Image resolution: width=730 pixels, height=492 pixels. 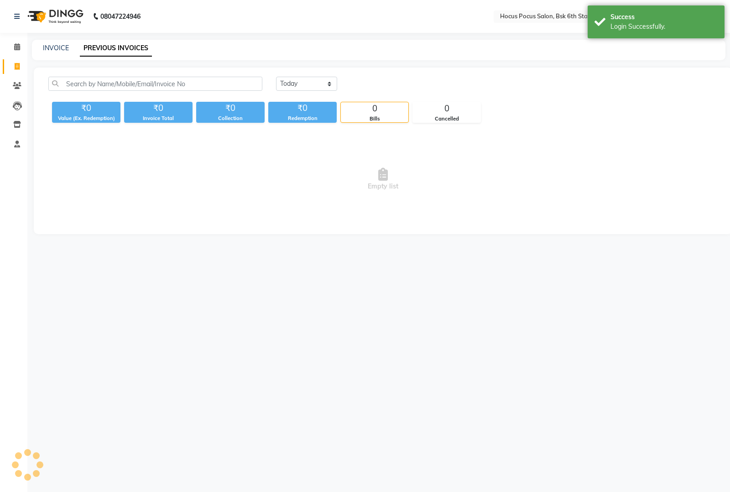 I want to click on div: Value (Ex. Redemption), so click(x=86, y=118).